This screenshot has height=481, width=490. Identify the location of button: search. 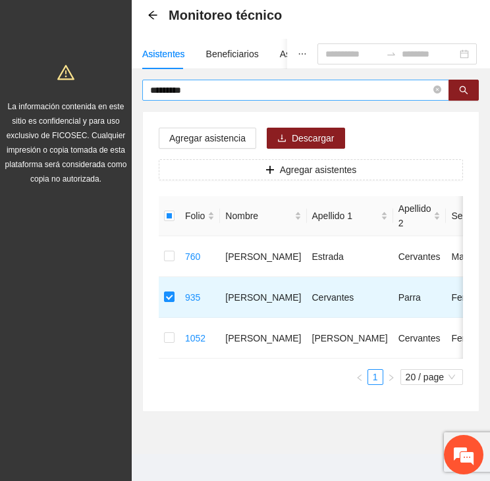
(464, 90).